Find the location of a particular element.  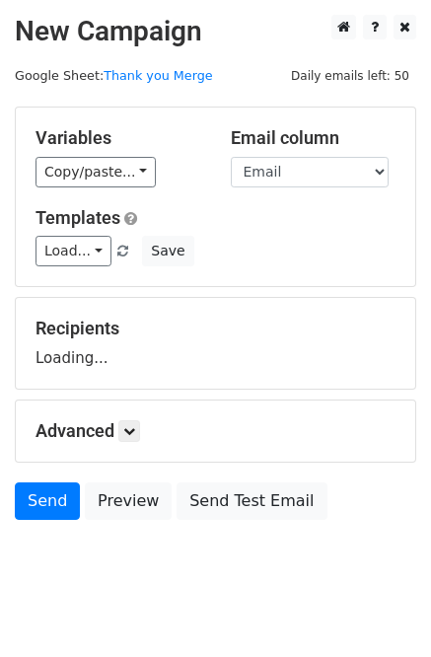

h2: New Campaign is located at coordinates (215, 32).